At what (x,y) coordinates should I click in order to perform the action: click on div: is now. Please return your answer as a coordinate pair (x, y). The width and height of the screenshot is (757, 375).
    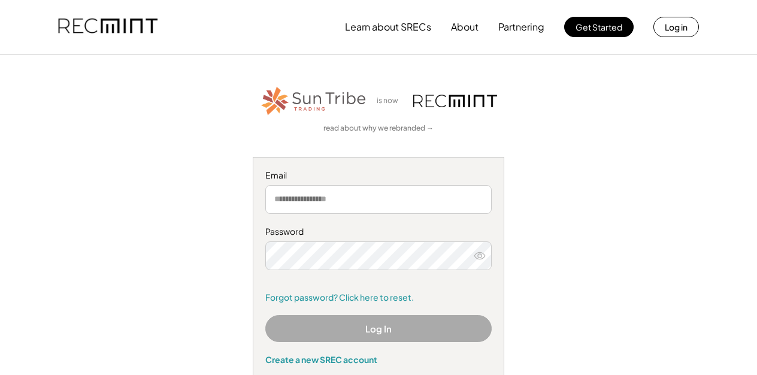
    Looking at the image, I should click on (390, 101).